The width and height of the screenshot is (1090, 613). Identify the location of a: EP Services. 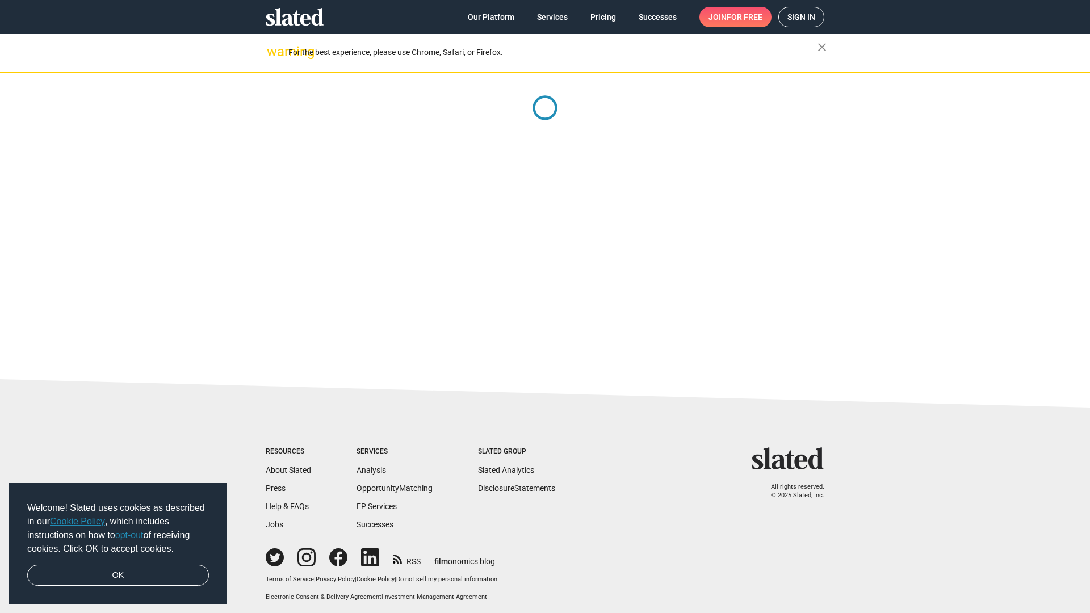
(377, 507).